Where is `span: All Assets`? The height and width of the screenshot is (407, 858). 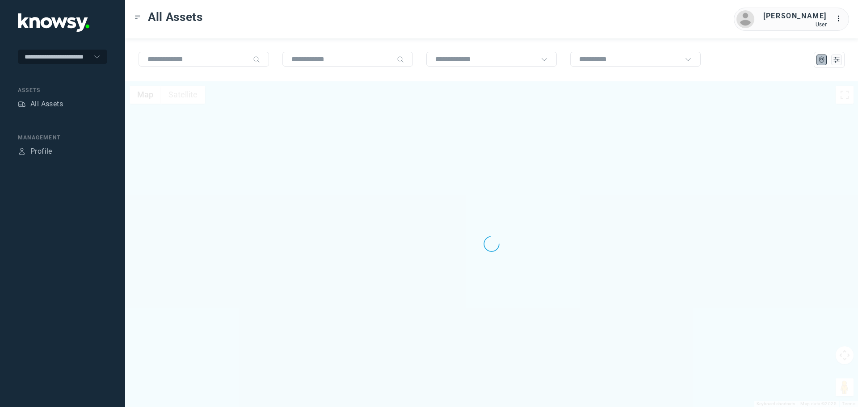 span: All Assets is located at coordinates (175, 17).